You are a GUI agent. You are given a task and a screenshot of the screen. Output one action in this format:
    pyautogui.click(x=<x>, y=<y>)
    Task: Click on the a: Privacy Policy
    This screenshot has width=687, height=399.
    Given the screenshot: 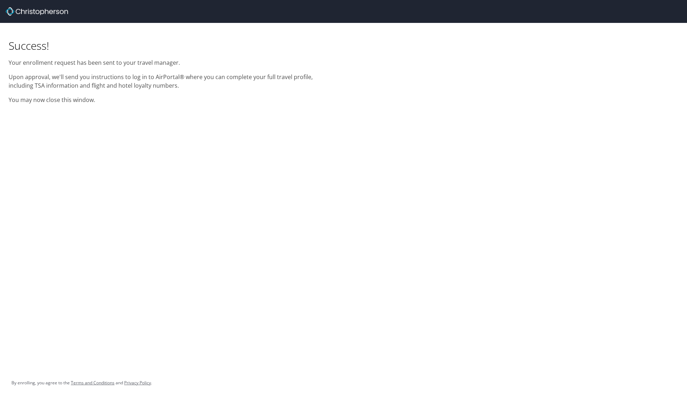 What is the action you would take?
    pyautogui.click(x=137, y=383)
    